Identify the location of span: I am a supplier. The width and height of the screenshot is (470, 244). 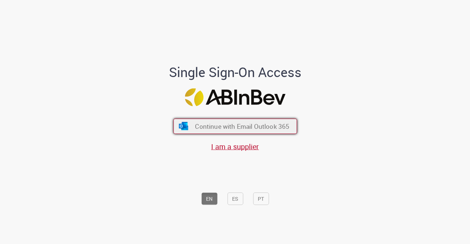
(235, 146).